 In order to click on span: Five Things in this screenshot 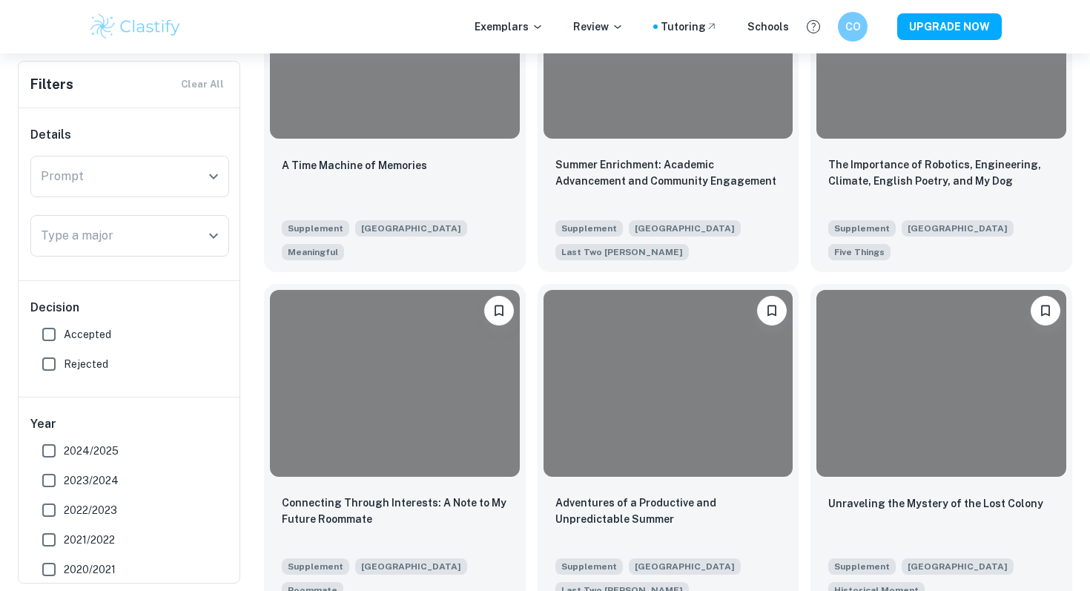, I will do `click(860, 252)`.